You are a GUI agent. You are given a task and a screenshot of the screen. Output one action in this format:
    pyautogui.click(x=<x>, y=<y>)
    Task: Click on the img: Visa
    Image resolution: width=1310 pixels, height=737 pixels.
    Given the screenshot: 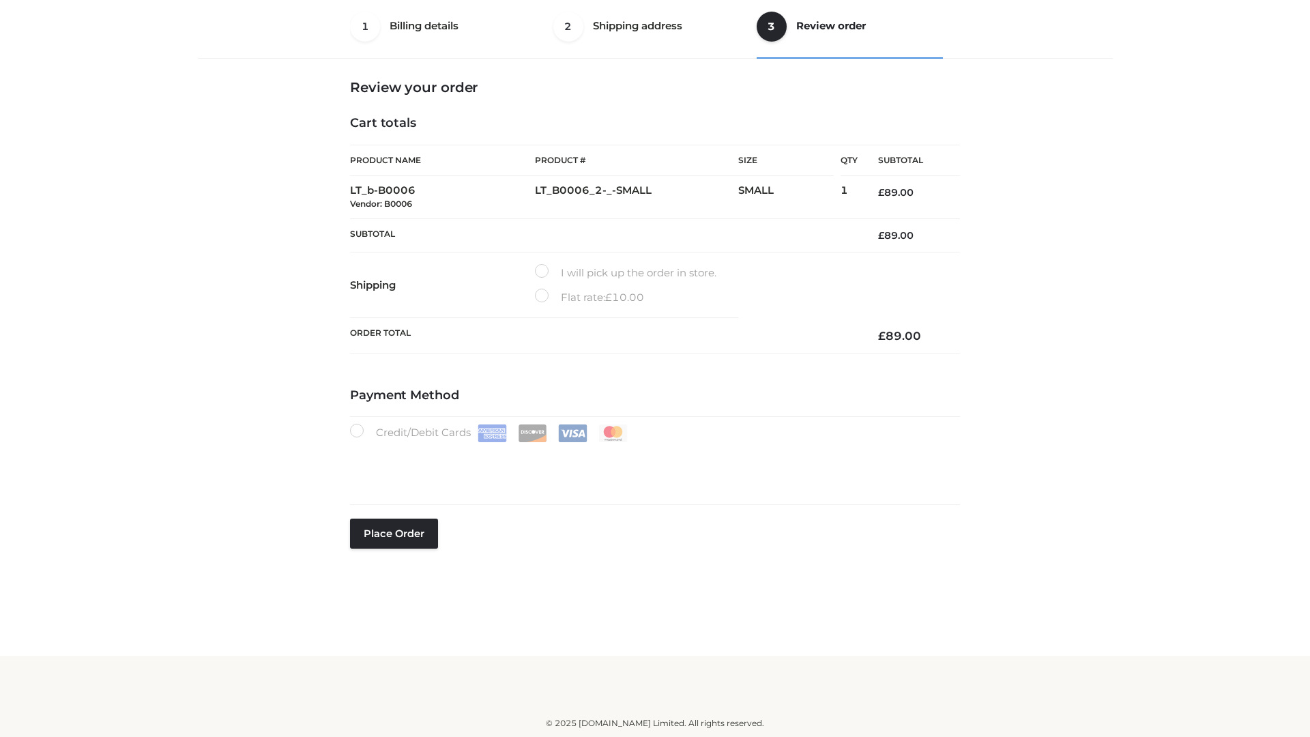 What is the action you would take?
    pyautogui.click(x=573, y=433)
    